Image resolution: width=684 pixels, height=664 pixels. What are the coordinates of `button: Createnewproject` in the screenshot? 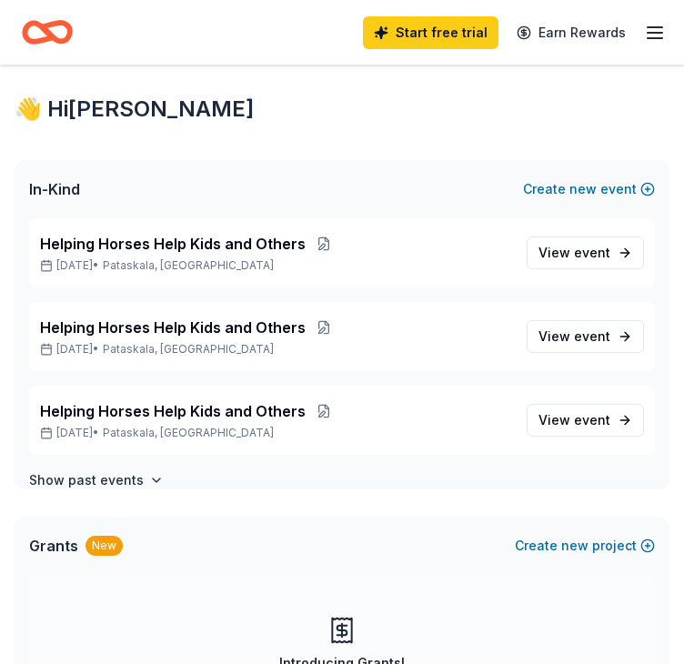 It's located at (585, 546).